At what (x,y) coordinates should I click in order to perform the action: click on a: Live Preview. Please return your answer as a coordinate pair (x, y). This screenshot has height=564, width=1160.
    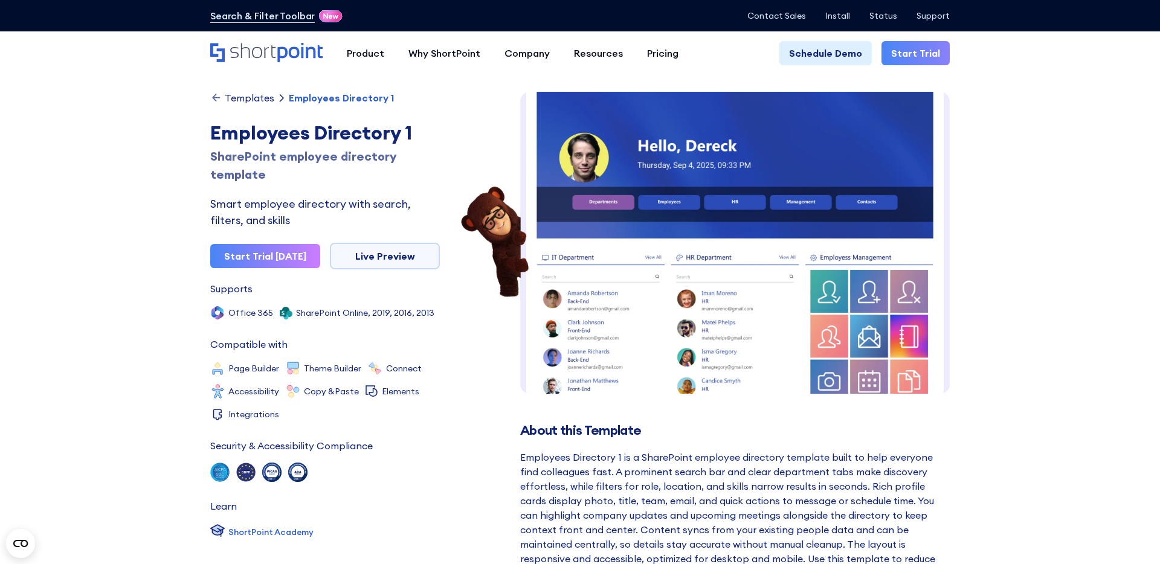
    Looking at the image, I should click on (385, 256).